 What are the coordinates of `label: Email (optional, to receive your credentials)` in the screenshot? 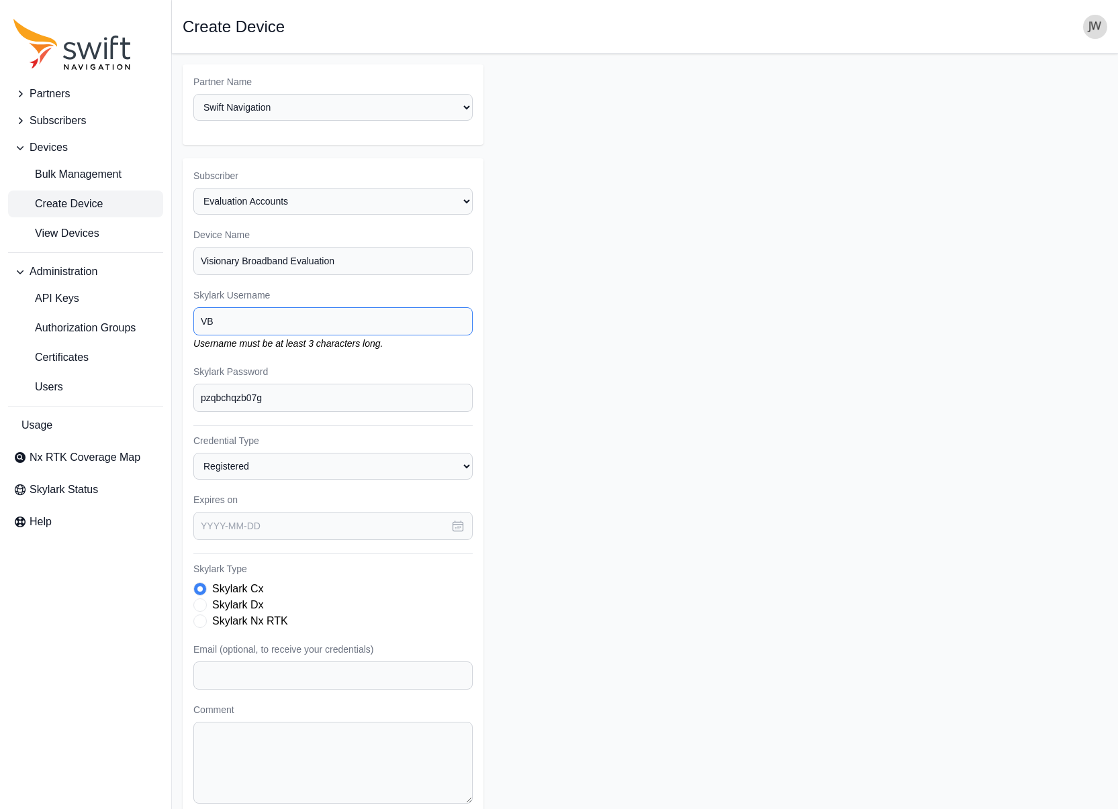 It's located at (333, 650).